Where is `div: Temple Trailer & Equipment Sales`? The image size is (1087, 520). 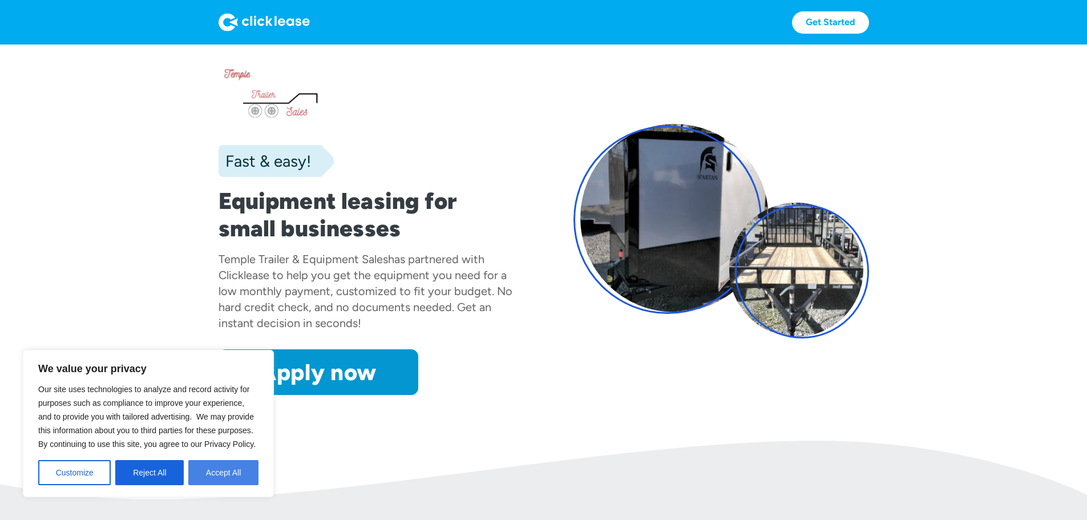 div: Temple Trailer & Equipment Sales is located at coordinates (303, 259).